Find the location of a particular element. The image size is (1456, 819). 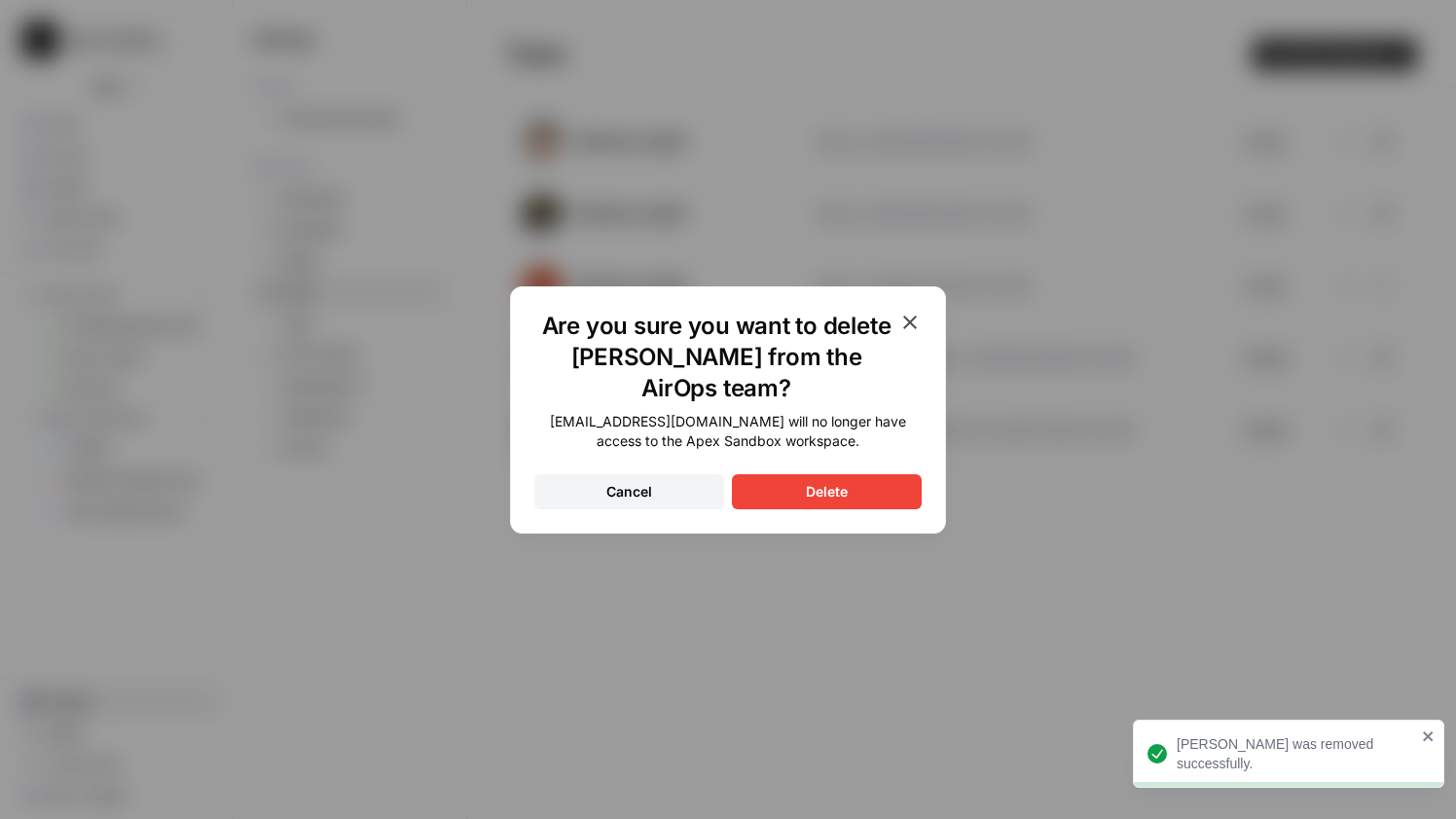

button: Cancel is located at coordinates (629, 491).